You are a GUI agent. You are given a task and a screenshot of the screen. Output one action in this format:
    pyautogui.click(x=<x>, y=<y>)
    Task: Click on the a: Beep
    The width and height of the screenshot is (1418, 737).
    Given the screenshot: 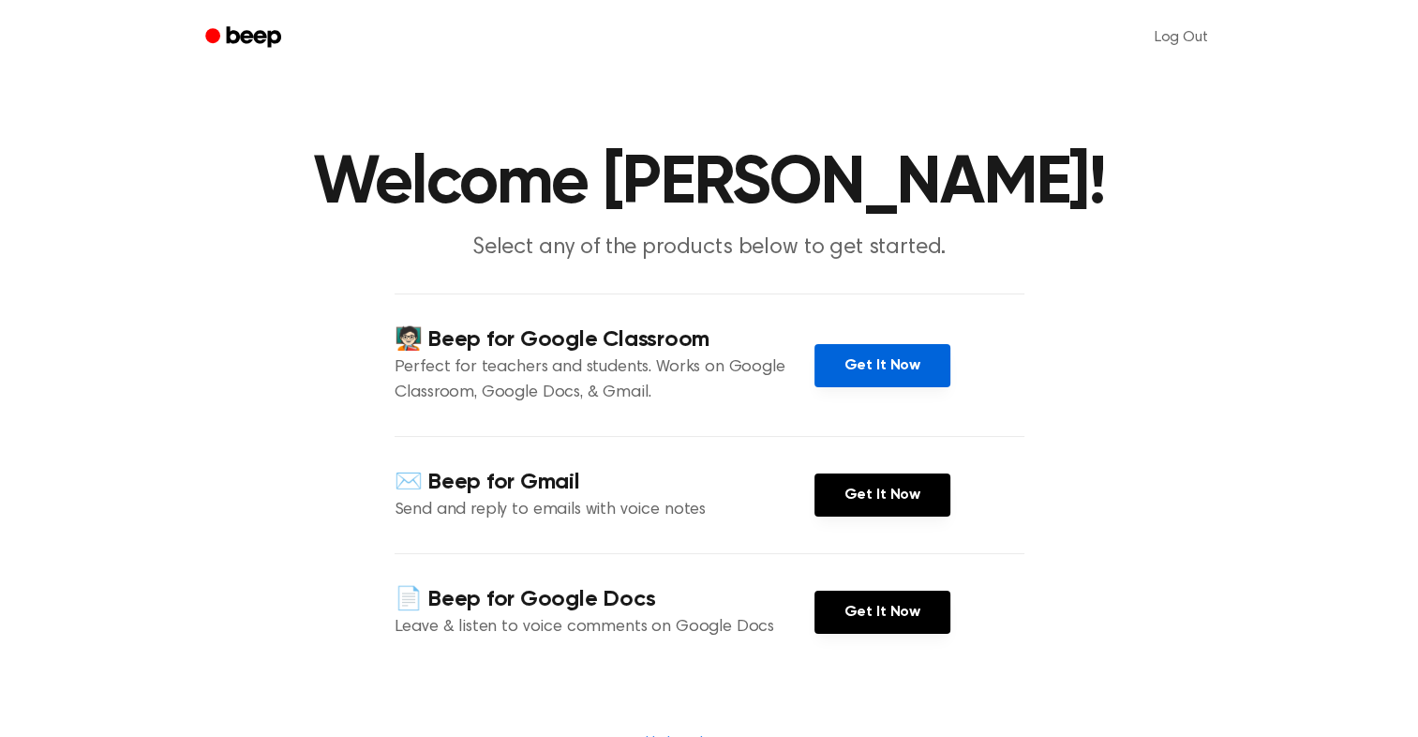 What is the action you would take?
    pyautogui.click(x=245, y=37)
    